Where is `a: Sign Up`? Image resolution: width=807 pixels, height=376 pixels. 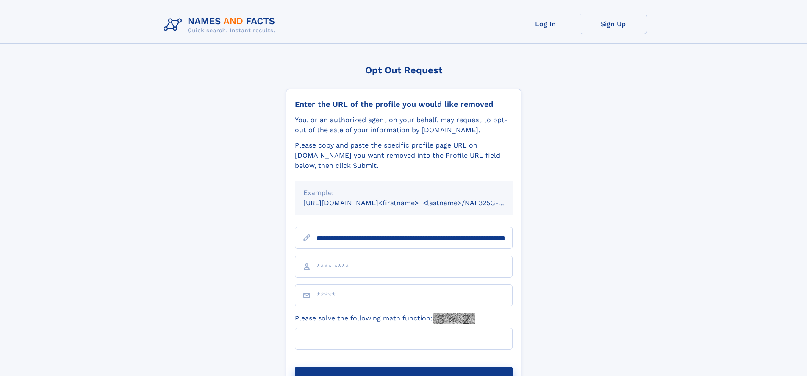
a: Sign Up is located at coordinates (613, 24).